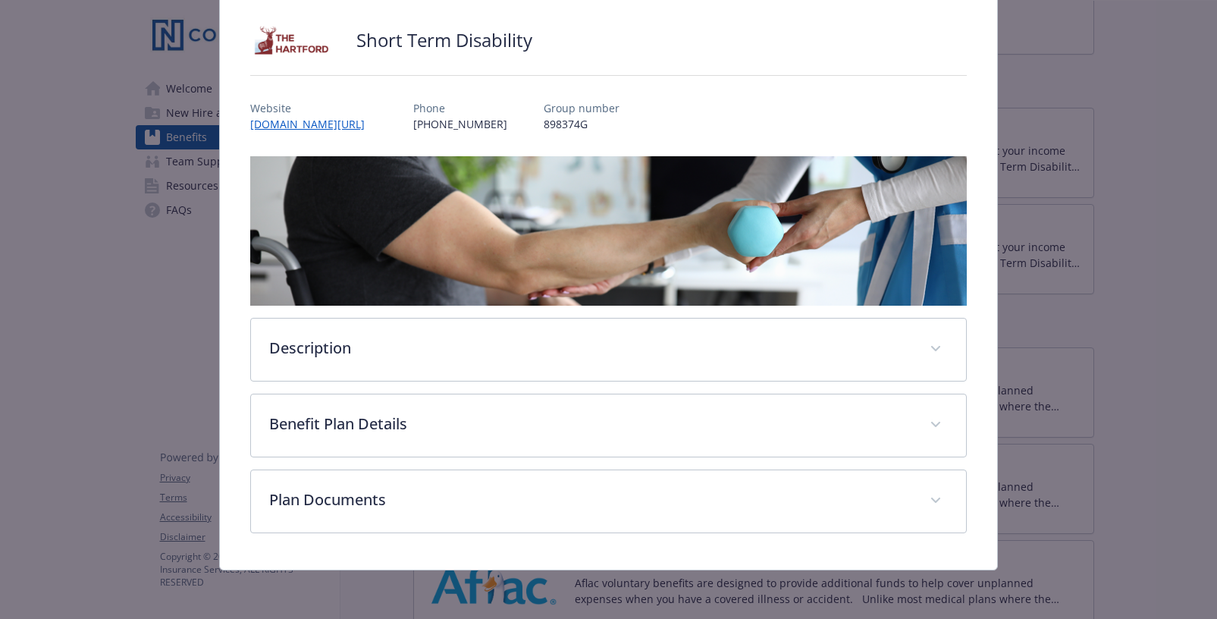 This screenshot has width=1217, height=619. I want to click on p: Benefit Plan Details, so click(590, 424).